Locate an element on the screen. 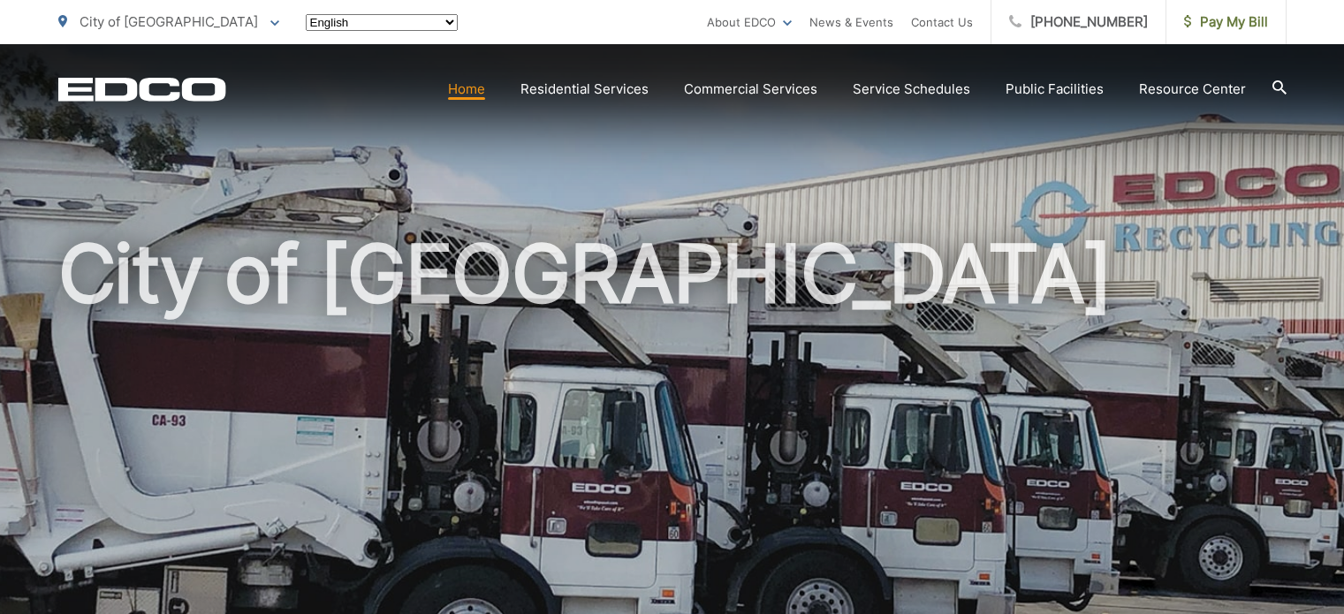 The height and width of the screenshot is (614, 1344). select: Select a language is located at coordinates (382, 22).